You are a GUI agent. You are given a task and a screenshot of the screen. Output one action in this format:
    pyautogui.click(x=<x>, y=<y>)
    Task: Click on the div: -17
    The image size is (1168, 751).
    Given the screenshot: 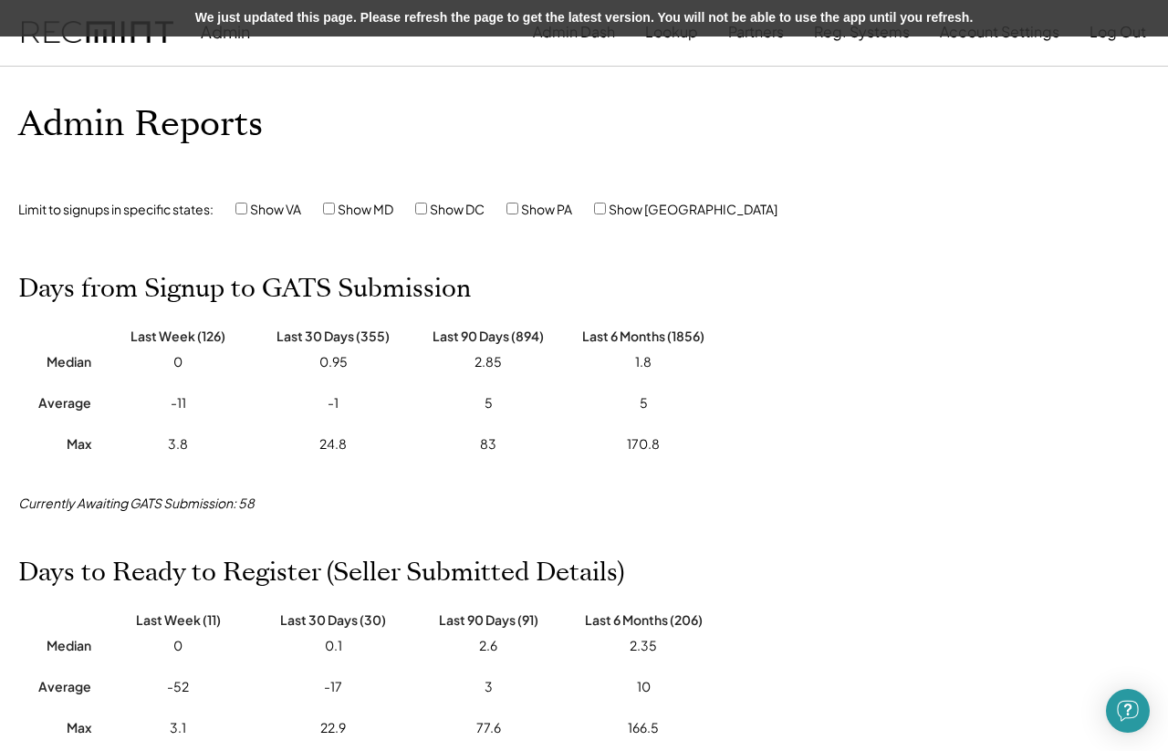 What is the action you would take?
    pyautogui.click(x=333, y=687)
    